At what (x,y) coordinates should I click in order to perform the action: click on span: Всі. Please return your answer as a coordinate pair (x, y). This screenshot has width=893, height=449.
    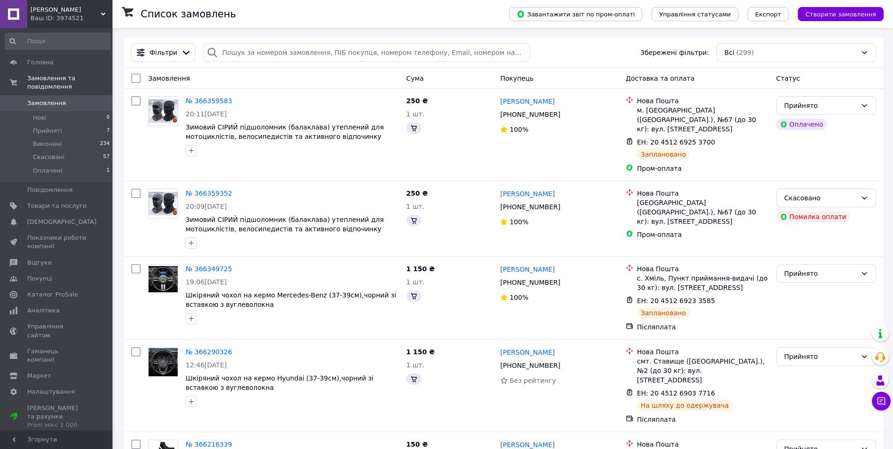
    Looking at the image, I should click on (729, 52).